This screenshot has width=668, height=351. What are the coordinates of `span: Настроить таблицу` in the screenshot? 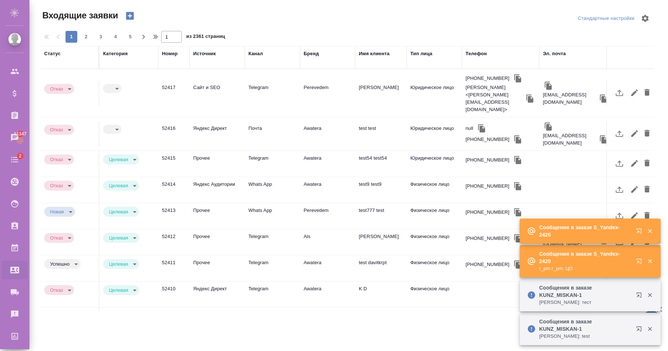 It's located at (645, 18).